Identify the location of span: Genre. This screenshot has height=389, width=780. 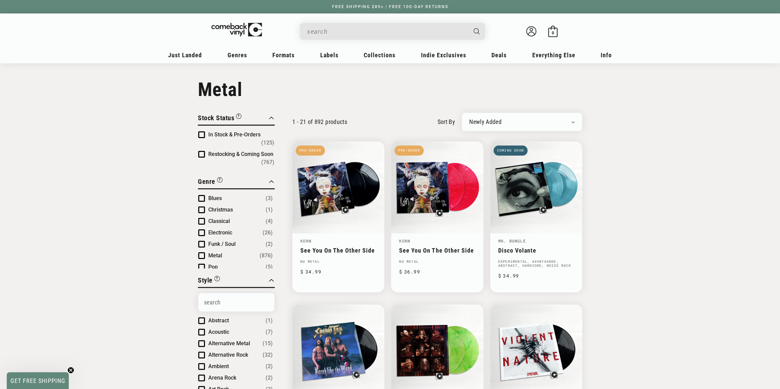
(207, 182).